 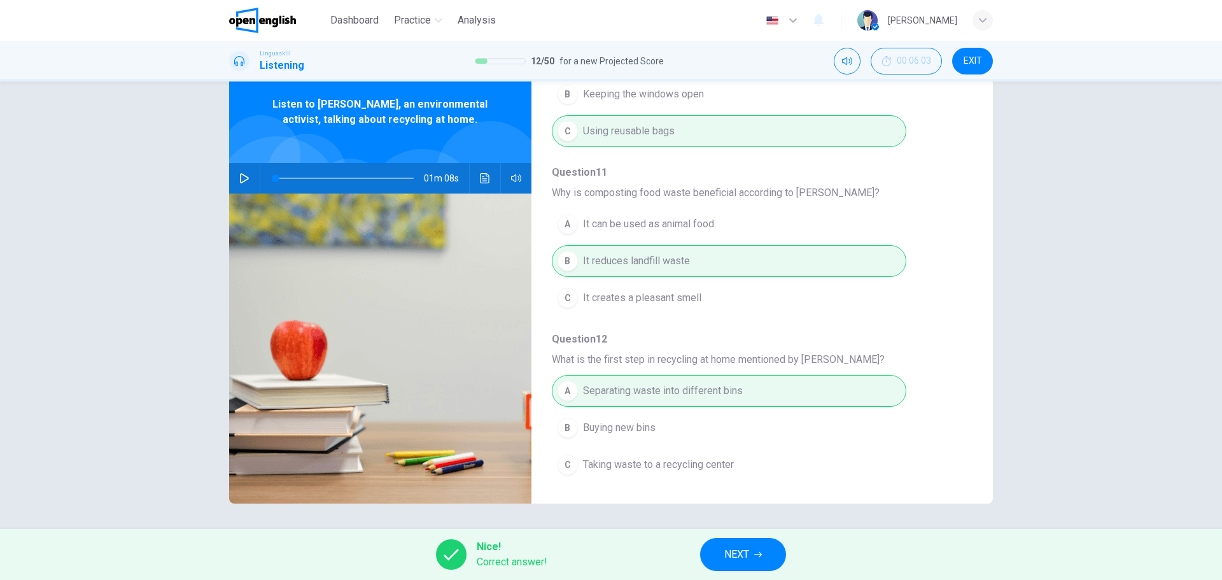 I want to click on button: NEXT, so click(x=743, y=554).